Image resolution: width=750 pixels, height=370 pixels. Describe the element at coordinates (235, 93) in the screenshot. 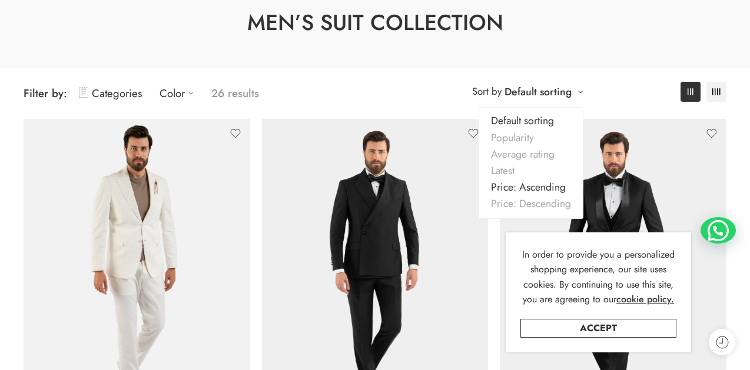

I see `p: 26 results` at that location.